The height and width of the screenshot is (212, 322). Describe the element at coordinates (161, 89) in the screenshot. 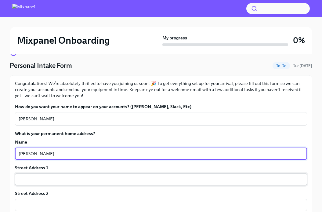

I see `p: Congratulations! We’re absolutely thrilled to have you joining us soon! 🎉 To get everything set u...` at that location.